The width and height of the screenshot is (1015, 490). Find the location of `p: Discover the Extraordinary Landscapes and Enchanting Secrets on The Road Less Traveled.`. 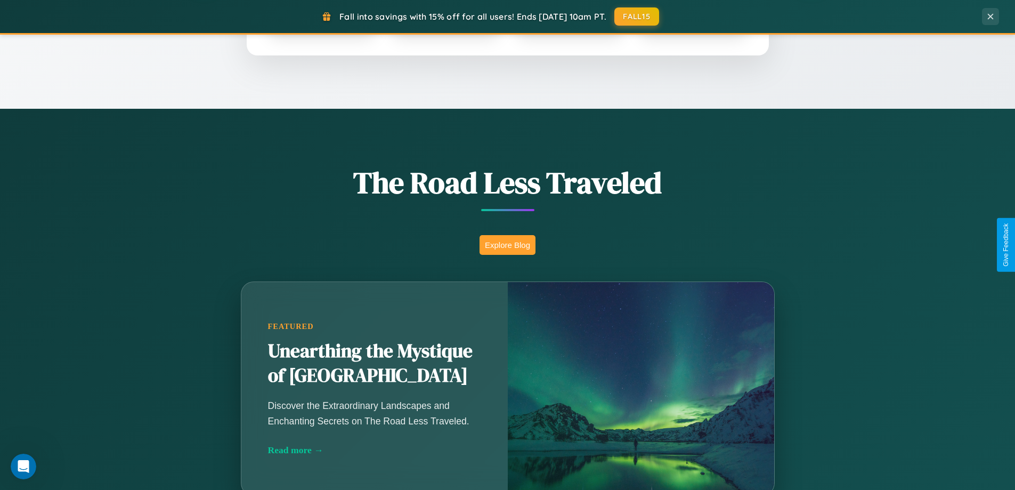

p: Discover the Extraordinary Landscapes and Enchanting Secrets on The Road Less Traveled. is located at coordinates (375, 413).